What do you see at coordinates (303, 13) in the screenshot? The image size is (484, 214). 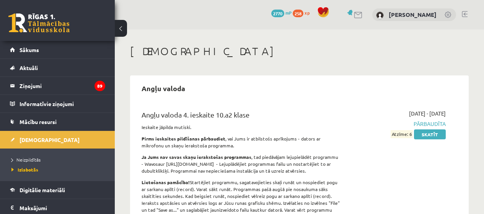 I see `a: 258 xp` at bounding box center [303, 13].